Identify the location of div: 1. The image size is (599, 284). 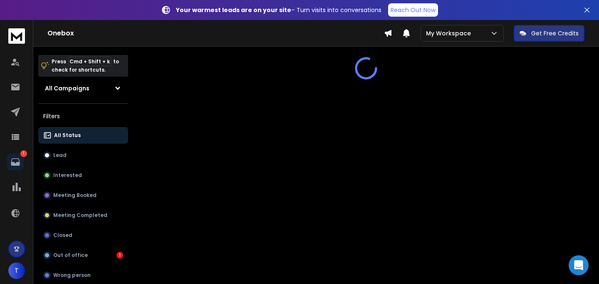
(120, 255).